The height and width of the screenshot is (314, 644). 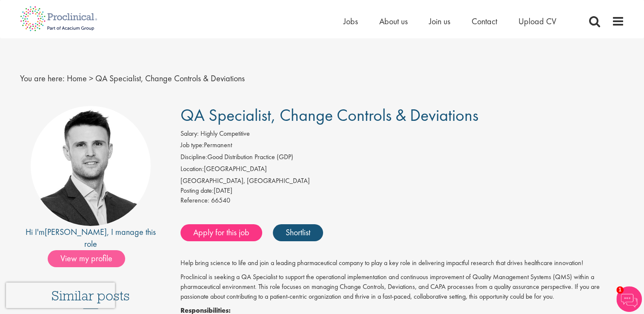 I want to click on li: Good Distribution Practice (GDP), so click(x=402, y=158).